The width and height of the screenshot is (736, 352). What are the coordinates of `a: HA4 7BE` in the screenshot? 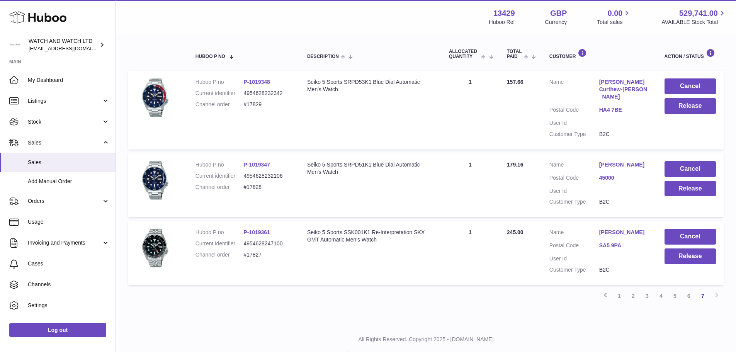 It's located at (624, 110).